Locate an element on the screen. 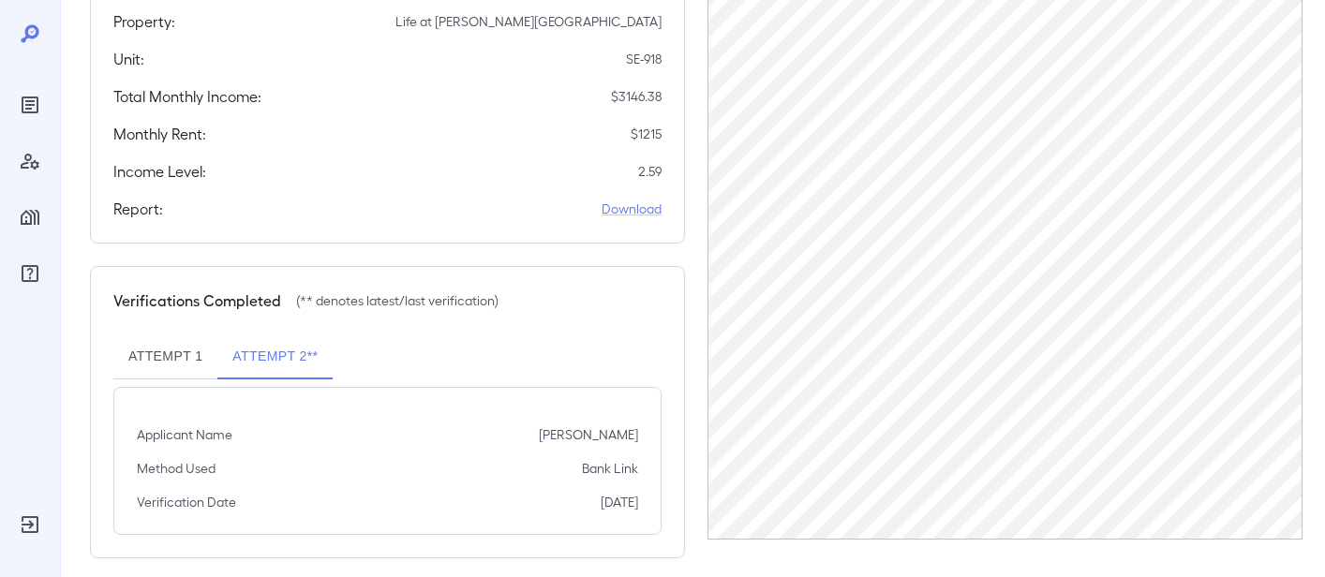  p: Verification Date is located at coordinates (186, 502).